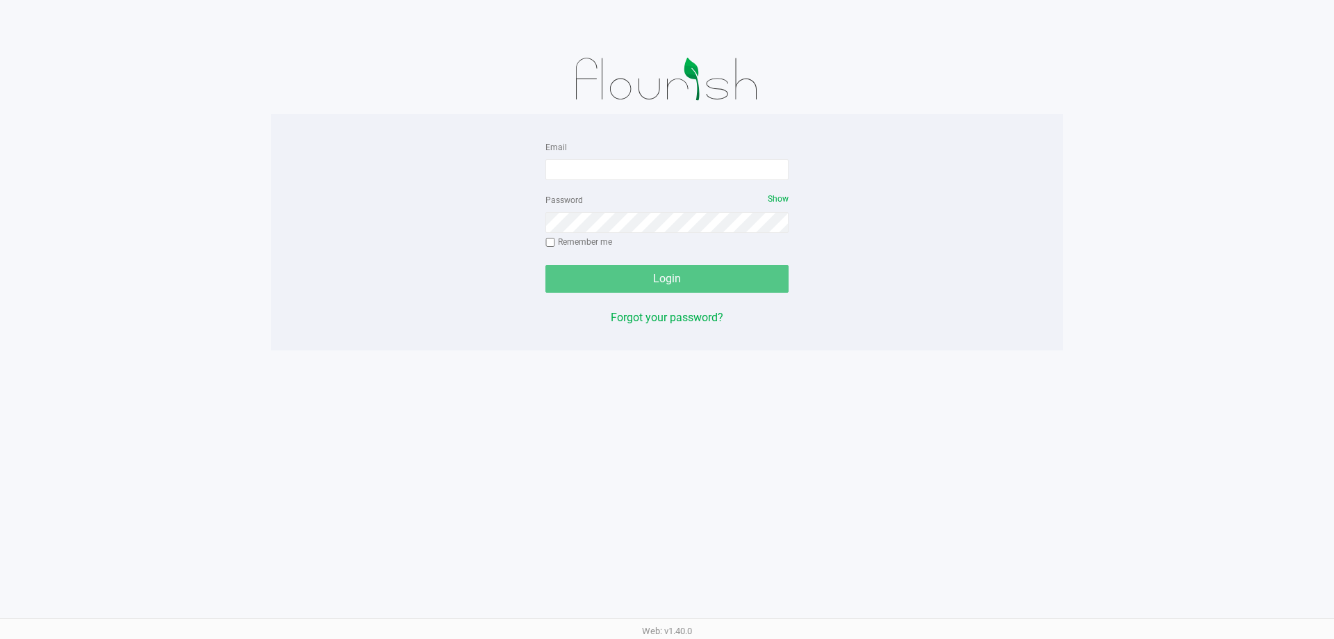 Image resolution: width=1334 pixels, height=639 pixels. Describe the element at coordinates (564, 200) in the screenshot. I see `label: Password` at that location.